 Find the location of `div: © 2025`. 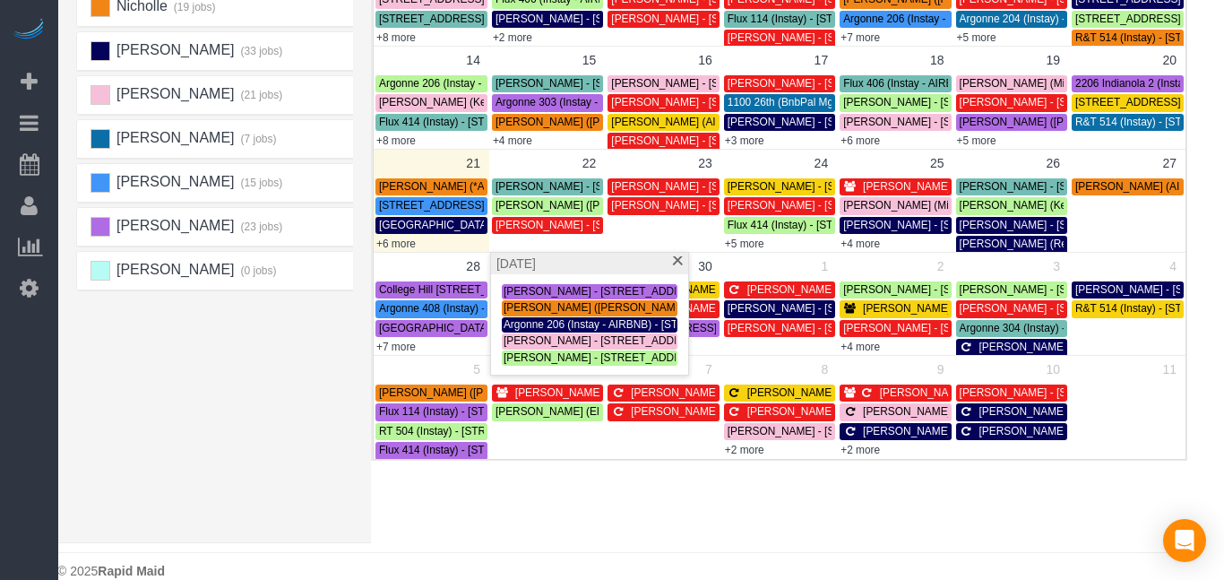

div: © 2025 is located at coordinates (622, 571).